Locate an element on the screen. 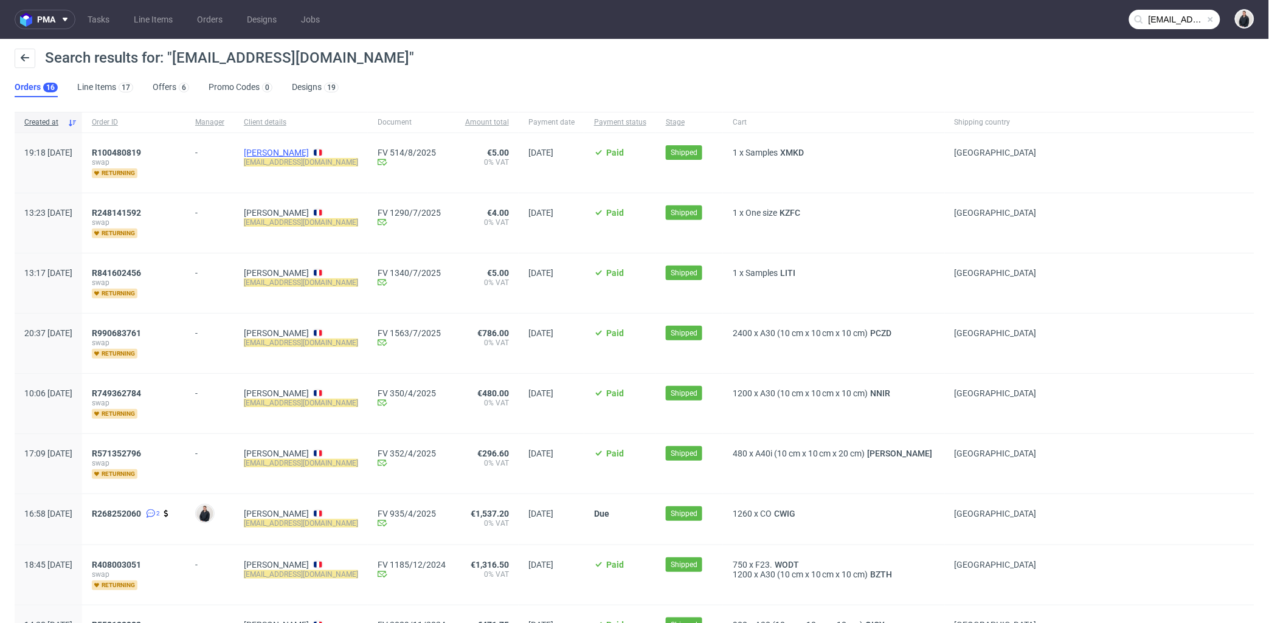 The image size is (1269, 623). span: R268252060 is located at coordinates (116, 514).